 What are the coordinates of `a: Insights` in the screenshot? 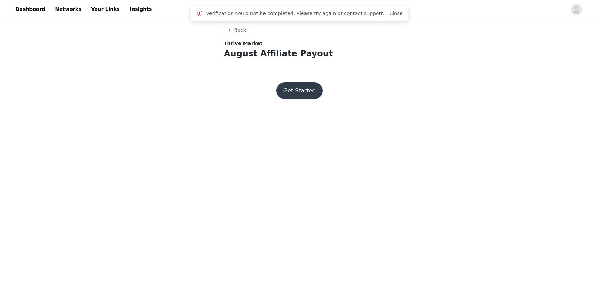 It's located at (141, 9).